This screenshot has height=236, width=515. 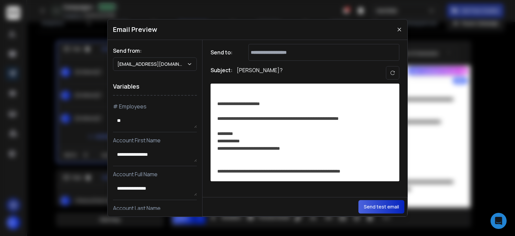 I want to click on div: Open Intercom Messenger, so click(x=498, y=221).